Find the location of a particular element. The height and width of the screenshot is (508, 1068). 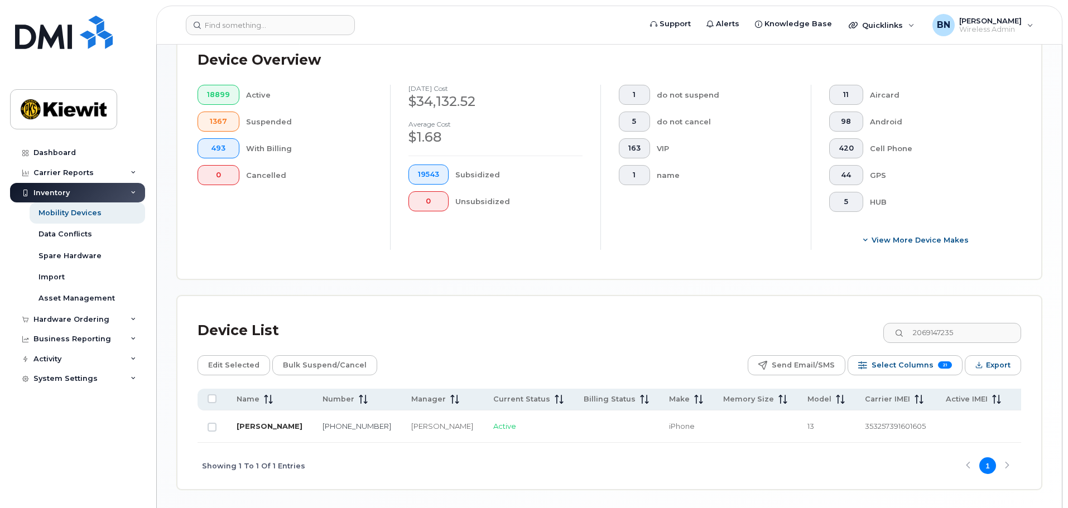

a: Support is located at coordinates (670, 24).